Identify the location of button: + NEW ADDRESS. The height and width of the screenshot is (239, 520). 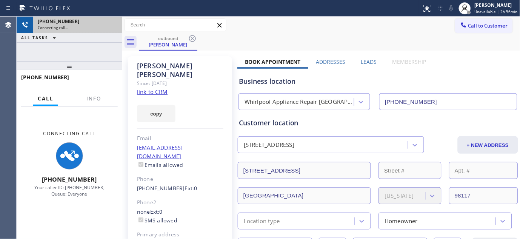
(488, 145).